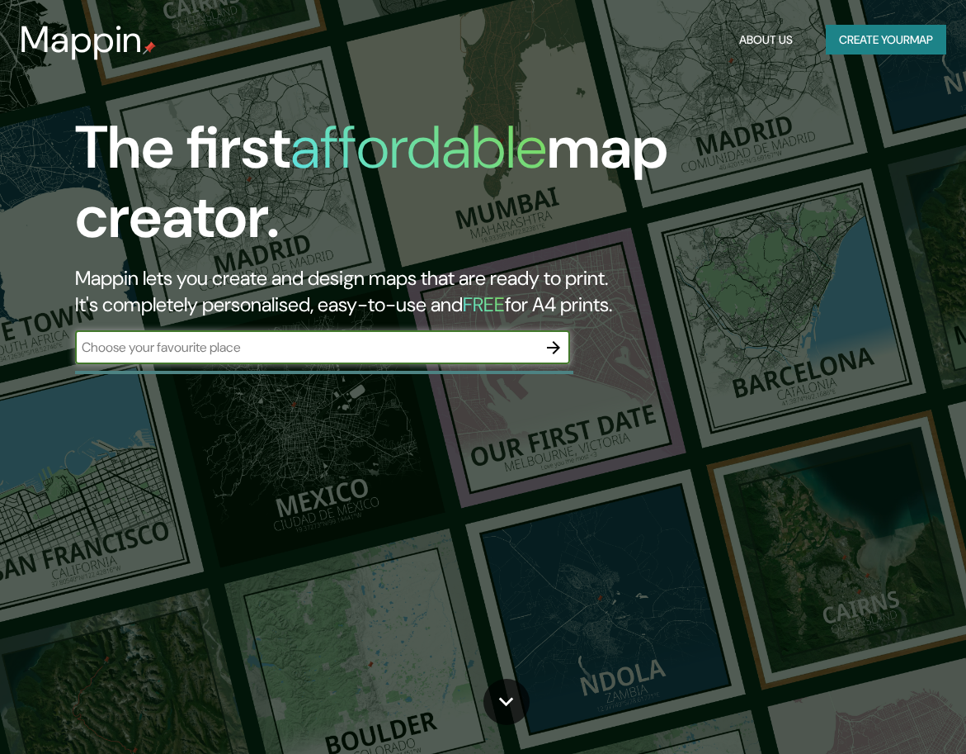 The width and height of the screenshot is (966, 754). Describe the element at coordinates (461, 189) in the screenshot. I see `h1: The first map creator.` at that location.